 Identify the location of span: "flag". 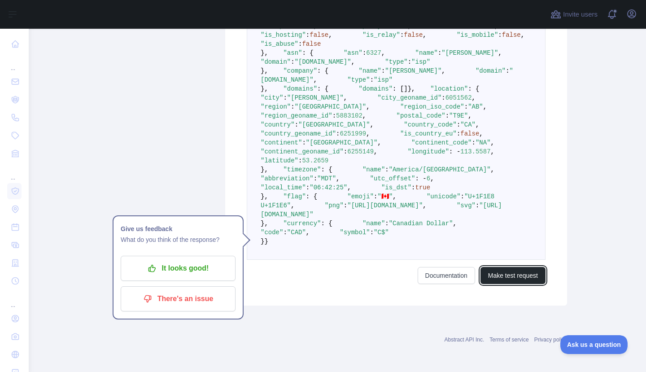
(294, 197).